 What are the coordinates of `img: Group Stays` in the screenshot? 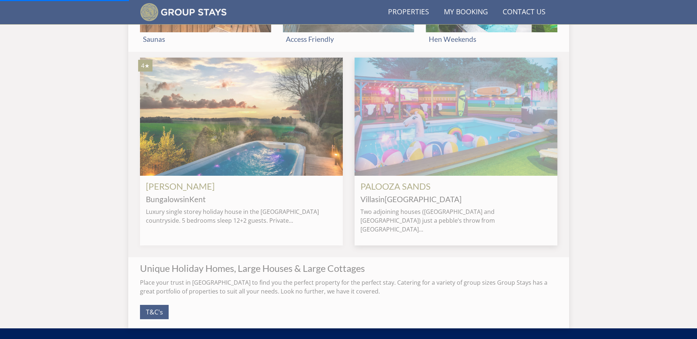 It's located at (183, 12).